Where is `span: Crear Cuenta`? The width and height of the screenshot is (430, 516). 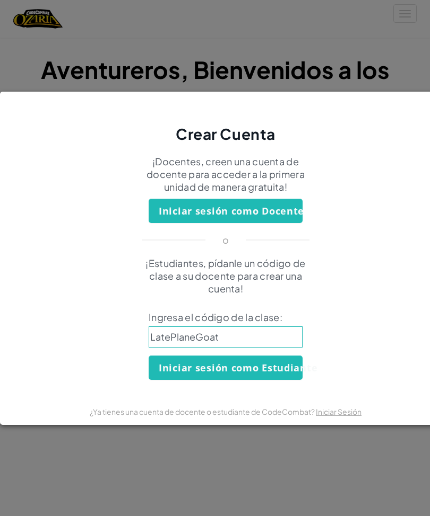 span: Crear Cuenta is located at coordinates (225, 134).